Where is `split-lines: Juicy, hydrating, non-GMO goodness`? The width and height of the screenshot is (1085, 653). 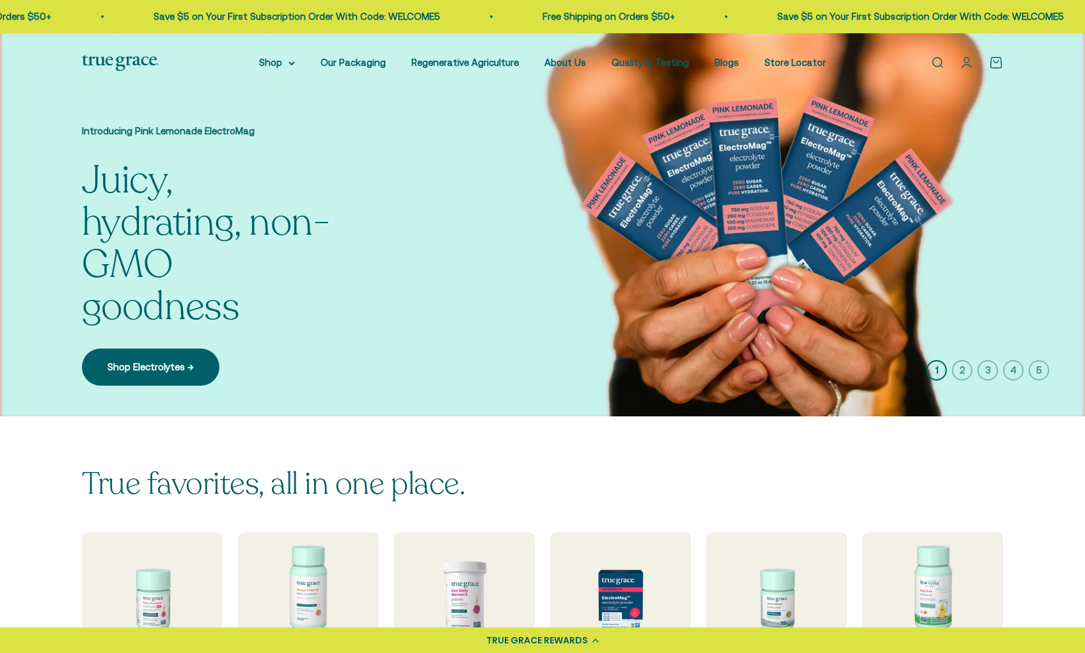 split-lines: Juicy, hydrating, non-GMO goodness is located at coordinates (205, 244).